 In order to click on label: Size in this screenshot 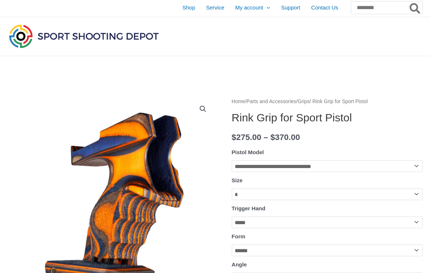, I will do `click(237, 180)`.